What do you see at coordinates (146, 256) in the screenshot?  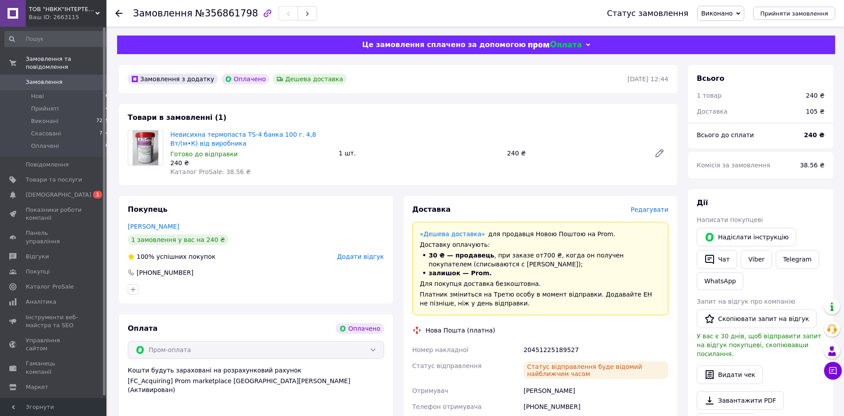 I see `span: 100%` at bounding box center [146, 256].